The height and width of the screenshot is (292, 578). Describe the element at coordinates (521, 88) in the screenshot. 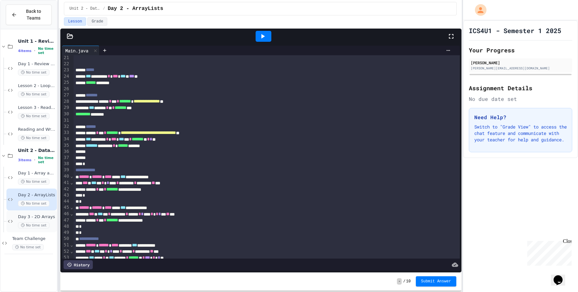

I see `h2: Assignment Details` at that location.